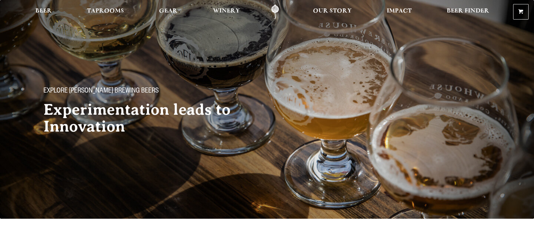  What do you see at coordinates (168, 12) in the screenshot?
I see `a: Gear` at bounding box center [168, 12].